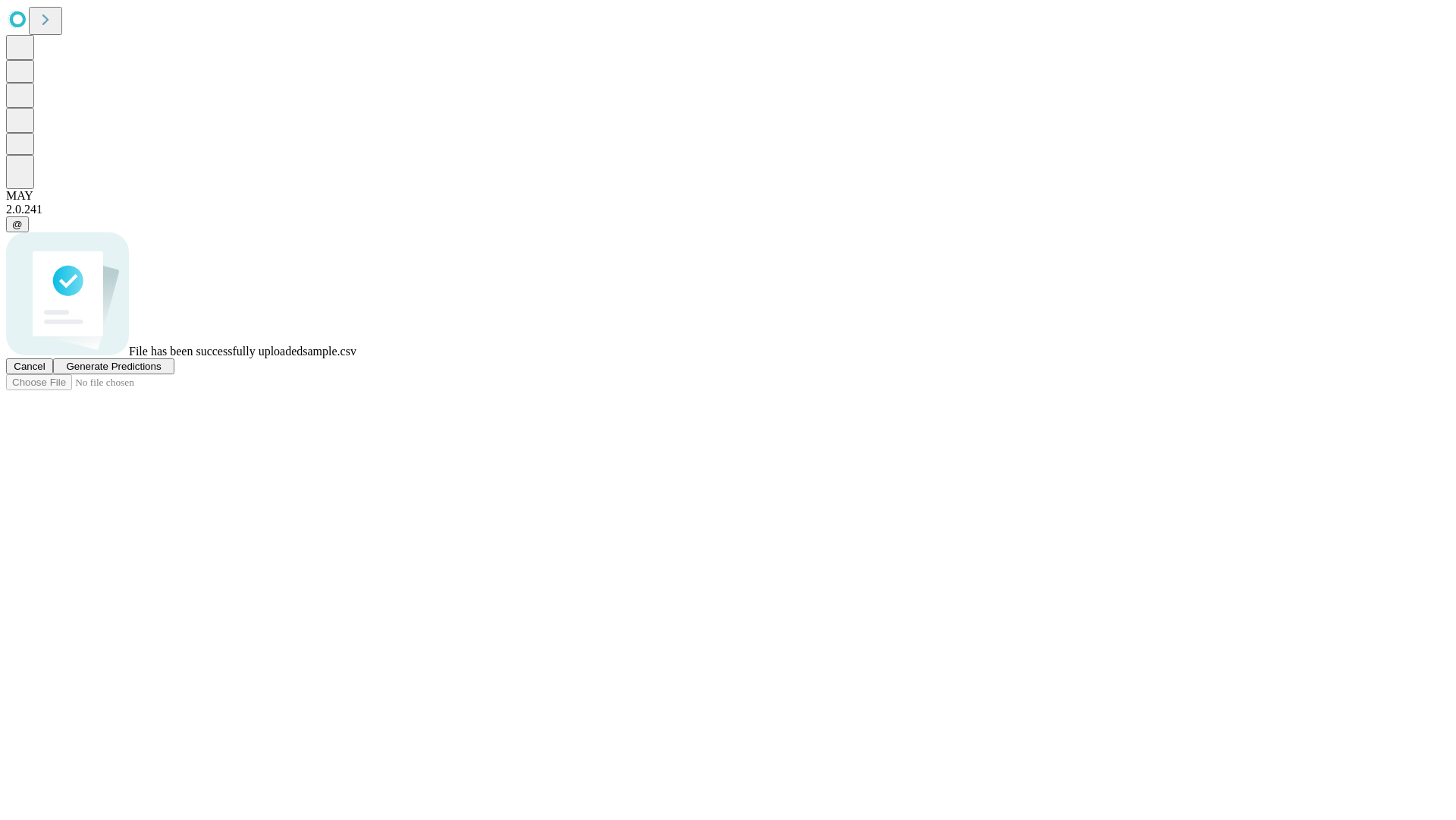  I want to click on div: MAY, so click(728, 196).